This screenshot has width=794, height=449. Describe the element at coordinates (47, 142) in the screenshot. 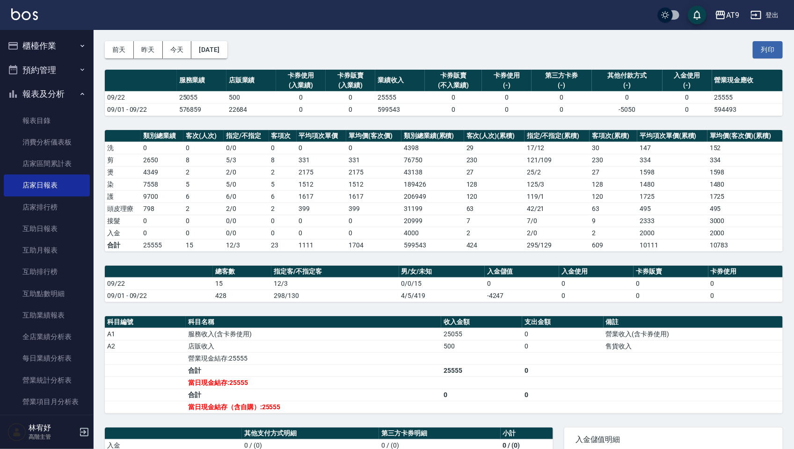

I see `a: 消費分析儀表板` at that location.